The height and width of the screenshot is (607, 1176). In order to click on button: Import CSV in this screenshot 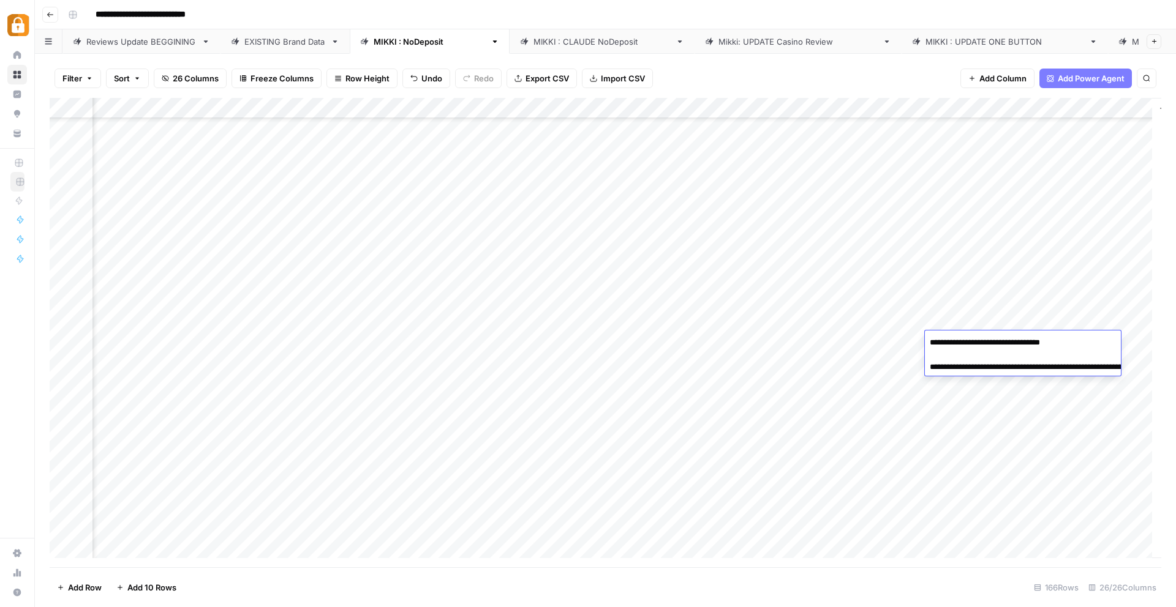, I will do `click(617, 78)`.